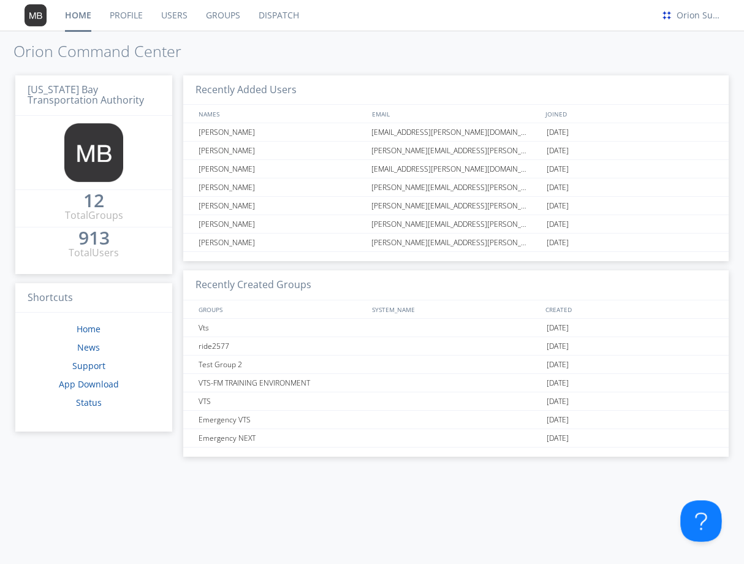 This screenshot has height=564, width=744. I want to click on h3: Recently Added Users, so click(456, 90).